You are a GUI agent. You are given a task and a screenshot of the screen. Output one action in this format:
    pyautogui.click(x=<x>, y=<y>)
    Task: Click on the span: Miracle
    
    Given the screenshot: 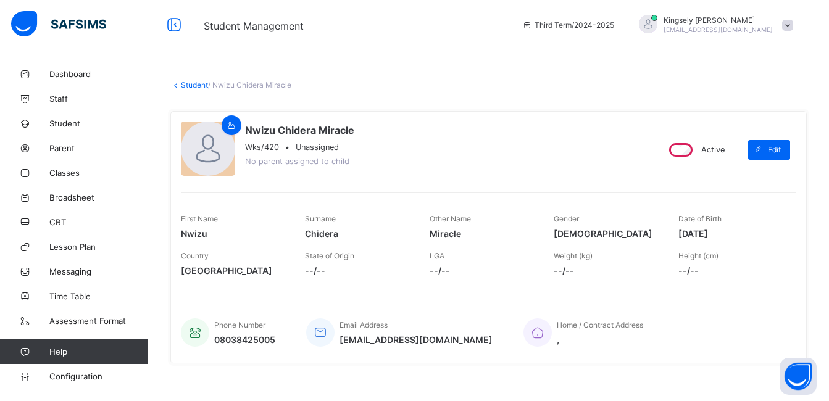 What is the action you would take?
    pyautogui.click(x=482, y=233)
    